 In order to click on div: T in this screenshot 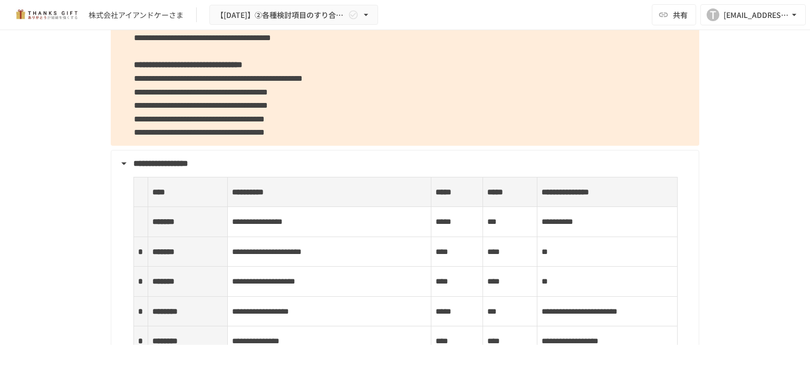, I will do `click(713, 15)`.